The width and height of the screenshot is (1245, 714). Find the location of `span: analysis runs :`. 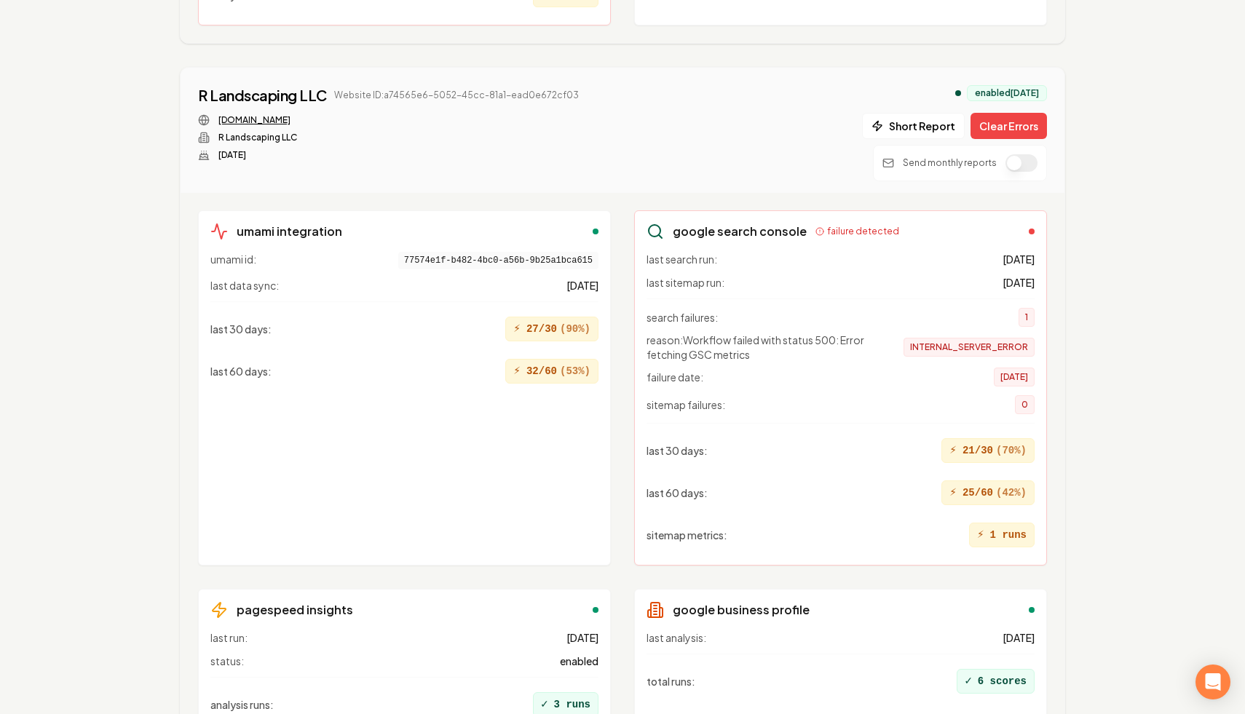

span: analysis runs : is located at coordinates (242, 705).